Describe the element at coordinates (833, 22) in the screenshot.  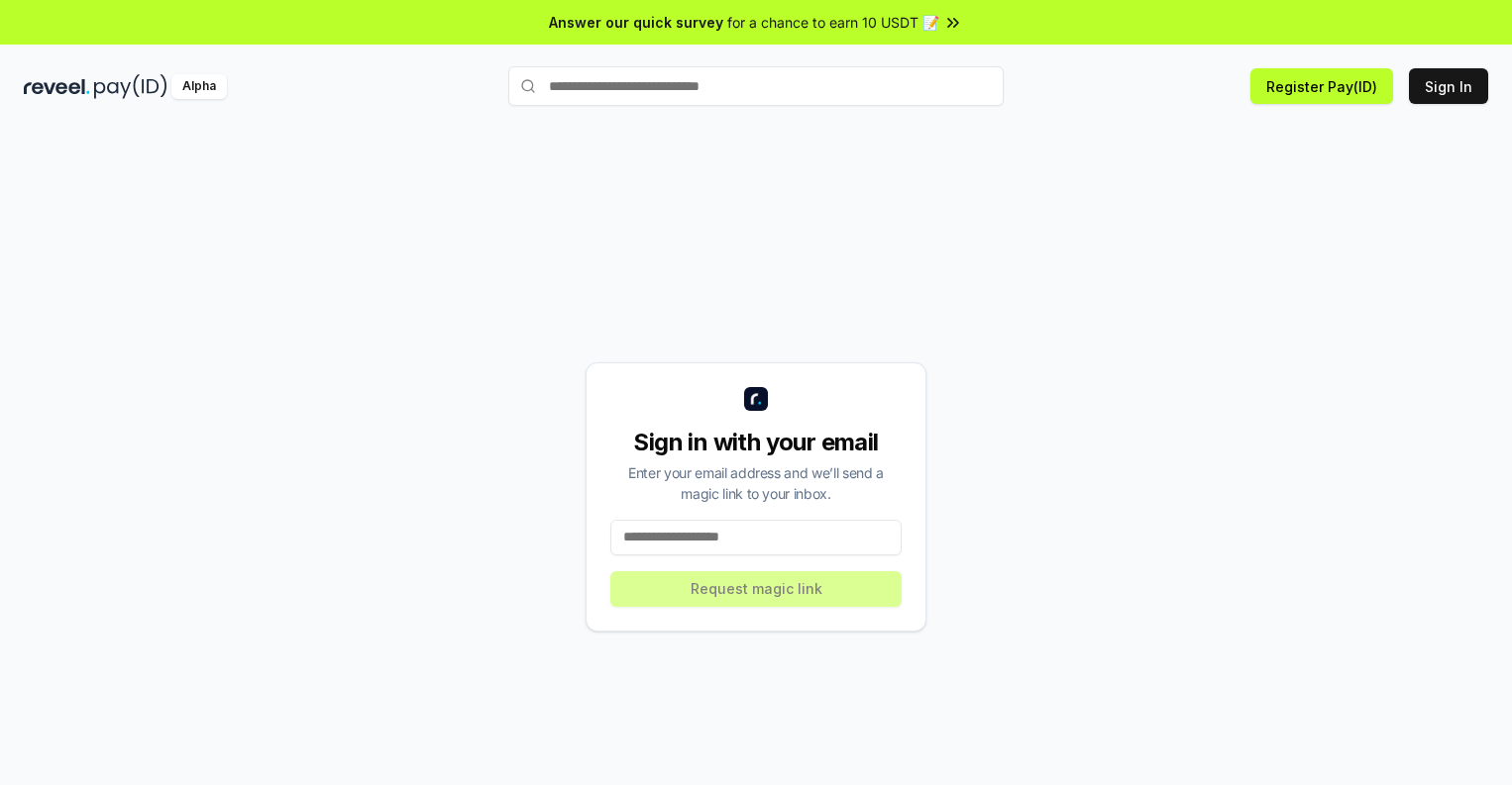
I see `span: for a chance to earn 10 USDT 📝` at that location.